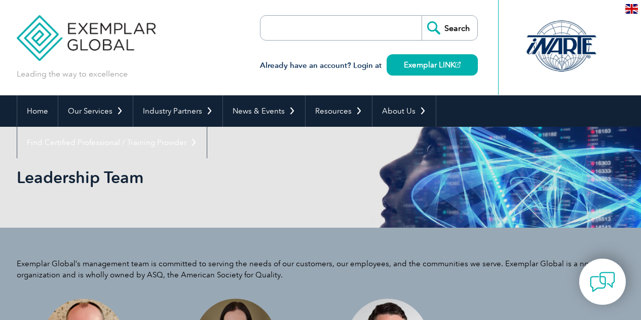 The image size is (641, 320). I want to click on a: Exemplar LINK, so click(432, 65).